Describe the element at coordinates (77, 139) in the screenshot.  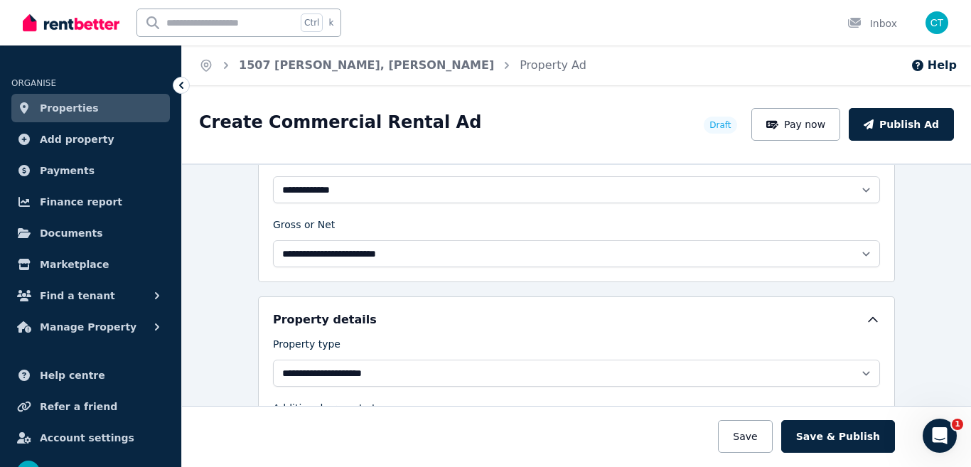
I see `span: Add property` at that location.